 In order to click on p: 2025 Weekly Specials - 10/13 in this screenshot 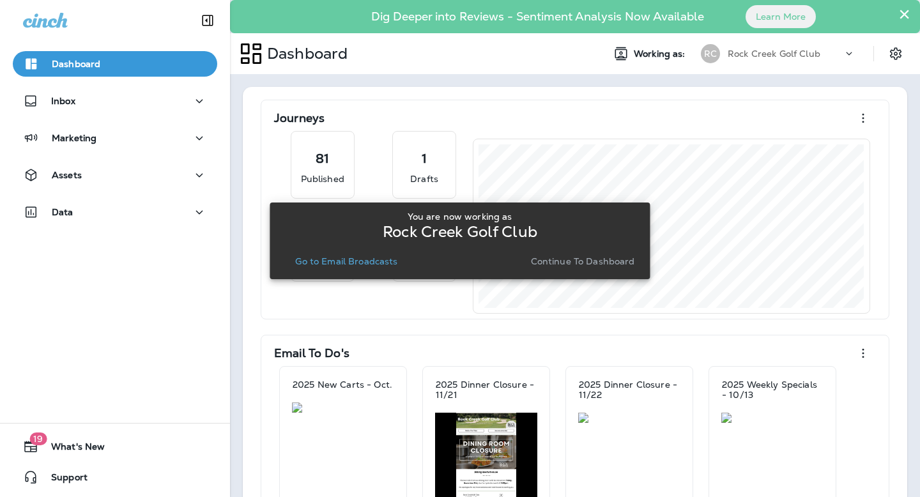, I will do `click(773, 390)`.